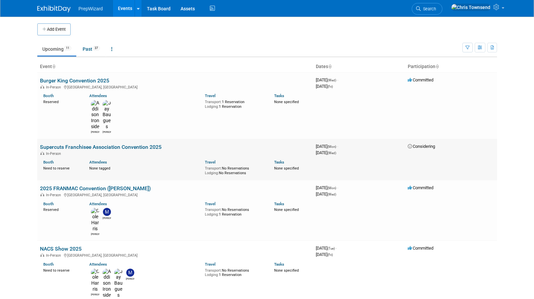  What do you see at coordinates (331, 248) in the screenshot?
I see `span: (Tue)` at bounding box center [331, 248].